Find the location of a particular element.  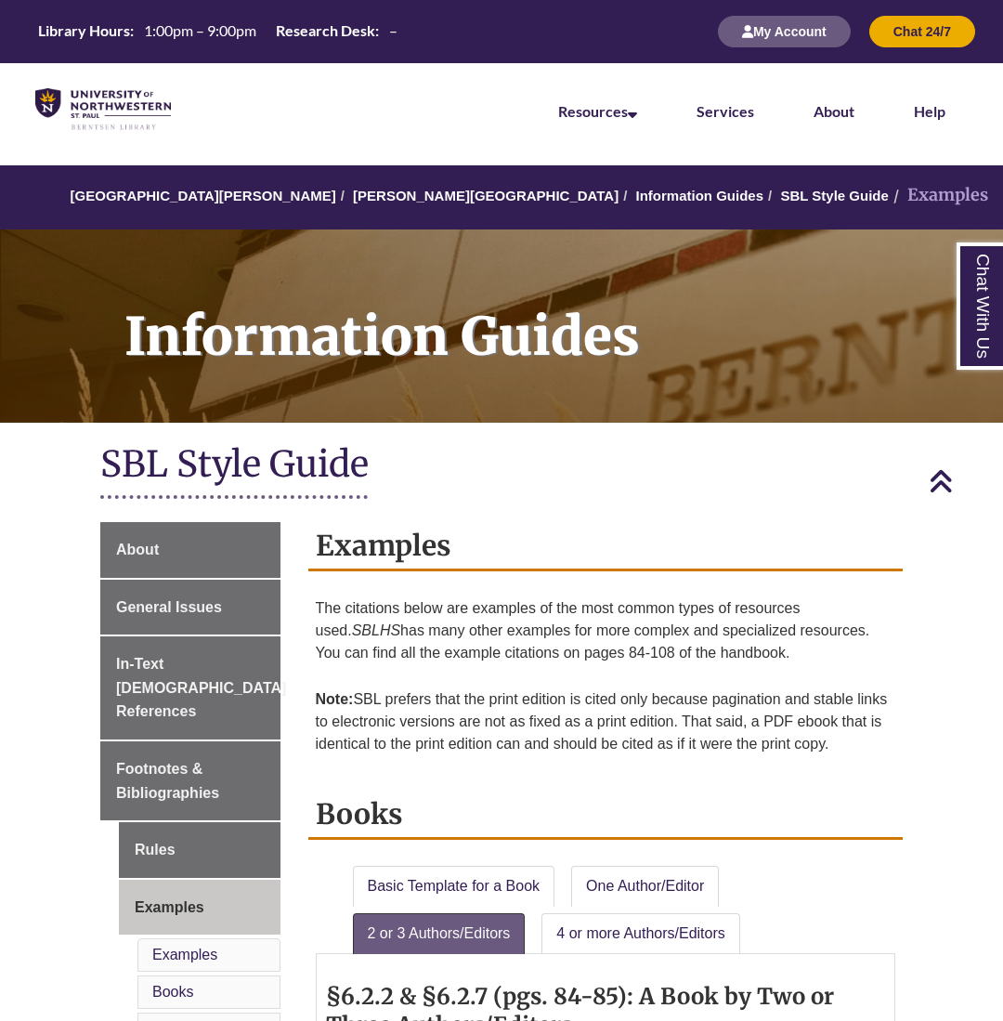

th: Library Hours: is located at coordinates (84, 31).